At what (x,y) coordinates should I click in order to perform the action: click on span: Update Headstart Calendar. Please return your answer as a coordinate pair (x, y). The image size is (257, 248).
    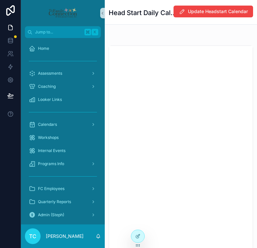
    Looking at the image, I should click on (218, 11).